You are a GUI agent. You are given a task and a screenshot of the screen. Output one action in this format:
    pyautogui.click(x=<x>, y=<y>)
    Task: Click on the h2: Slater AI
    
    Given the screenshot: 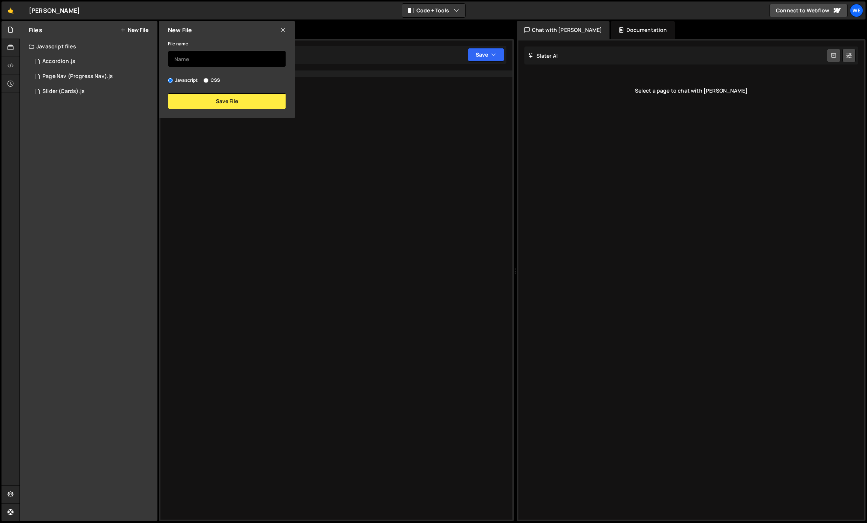 What is the action you would take?
    pyautogui.click(x=543, y=55)
    